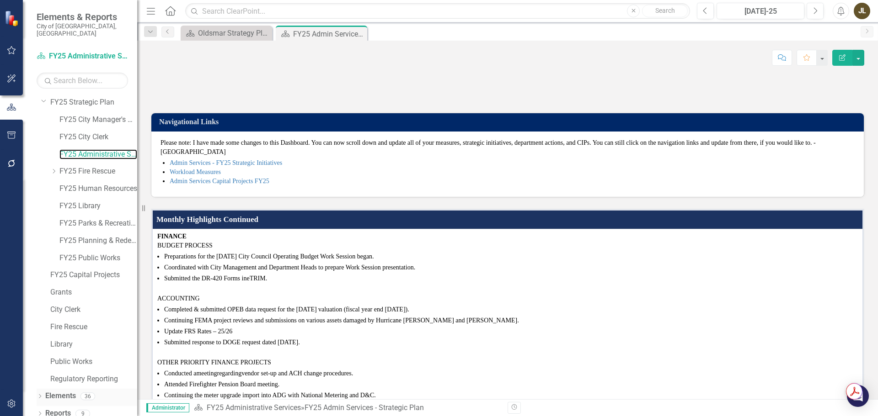  What do you see at coordinates (98, 171) in the screenshot?
I see `a: FY25 Fire Rescue` at bounding box center [98, 171].